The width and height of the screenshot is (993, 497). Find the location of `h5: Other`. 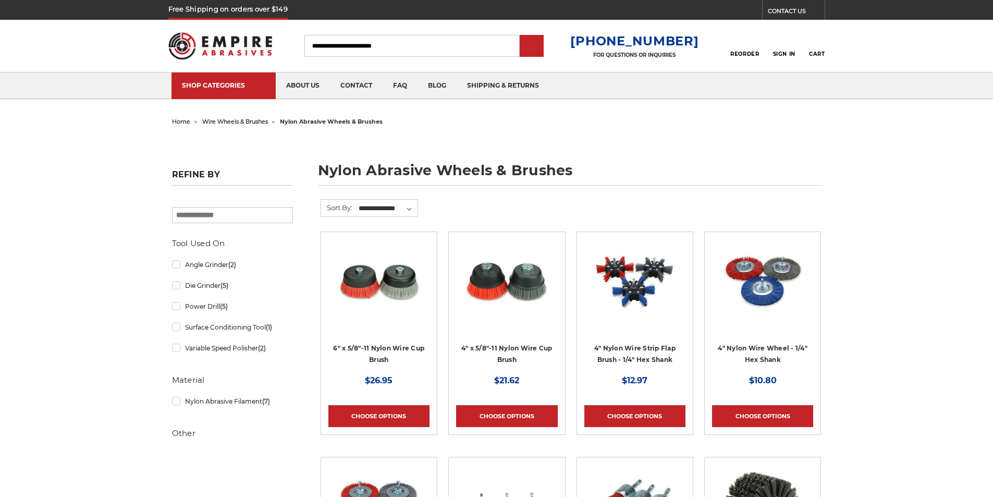

h5: Other is located at coordinates (233, 433).